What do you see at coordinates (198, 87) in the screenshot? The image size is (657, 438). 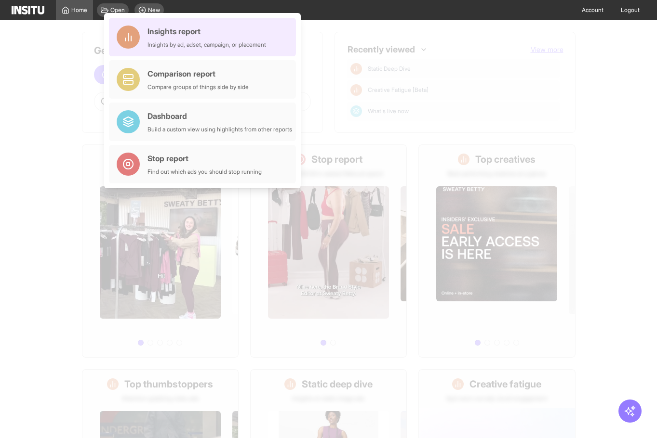 I see `div: Compare groups of things side by side` at bounding box center [198, 87].